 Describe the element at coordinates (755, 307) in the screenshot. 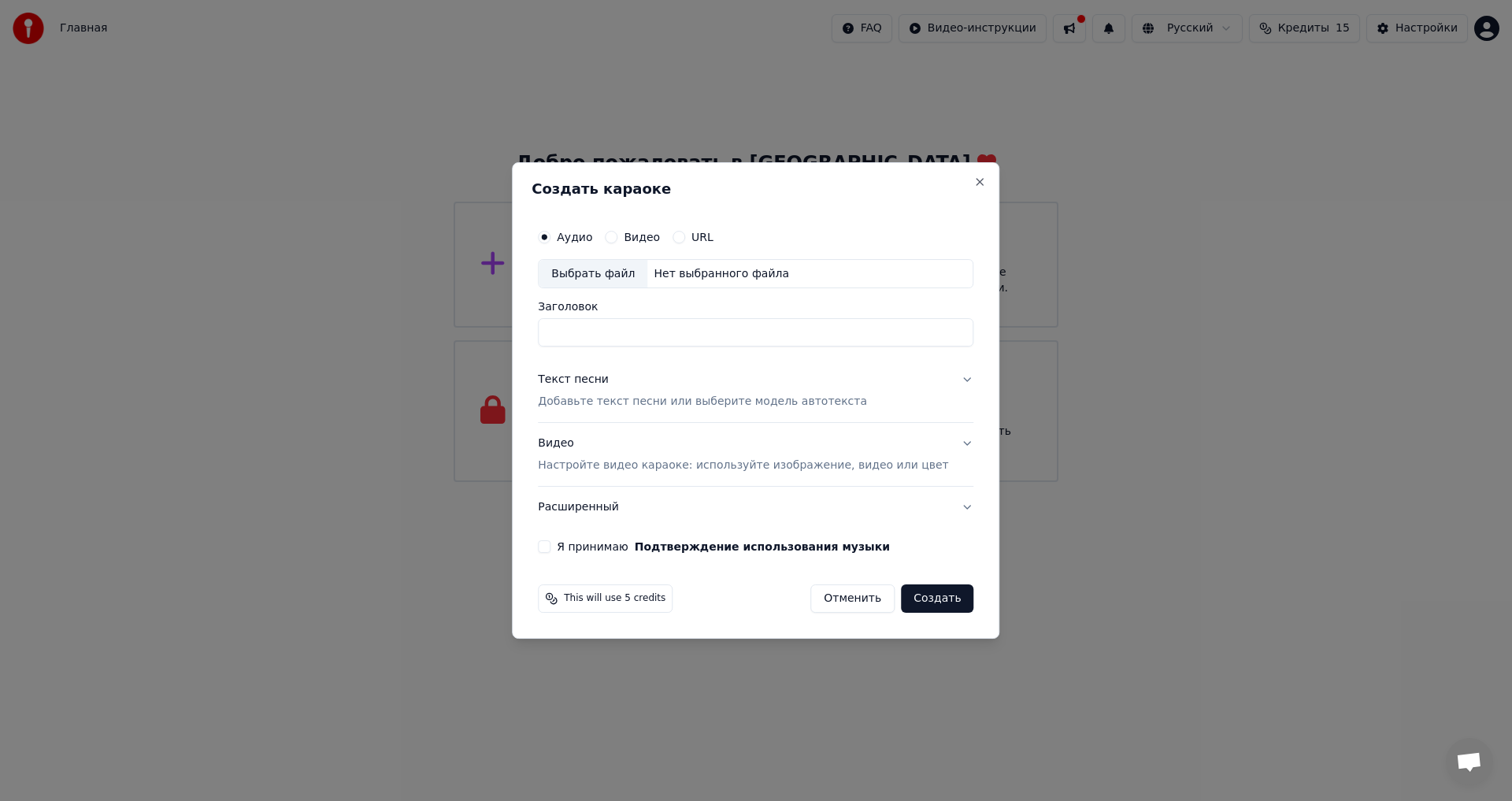

I see `label: Заголовок` at that location.